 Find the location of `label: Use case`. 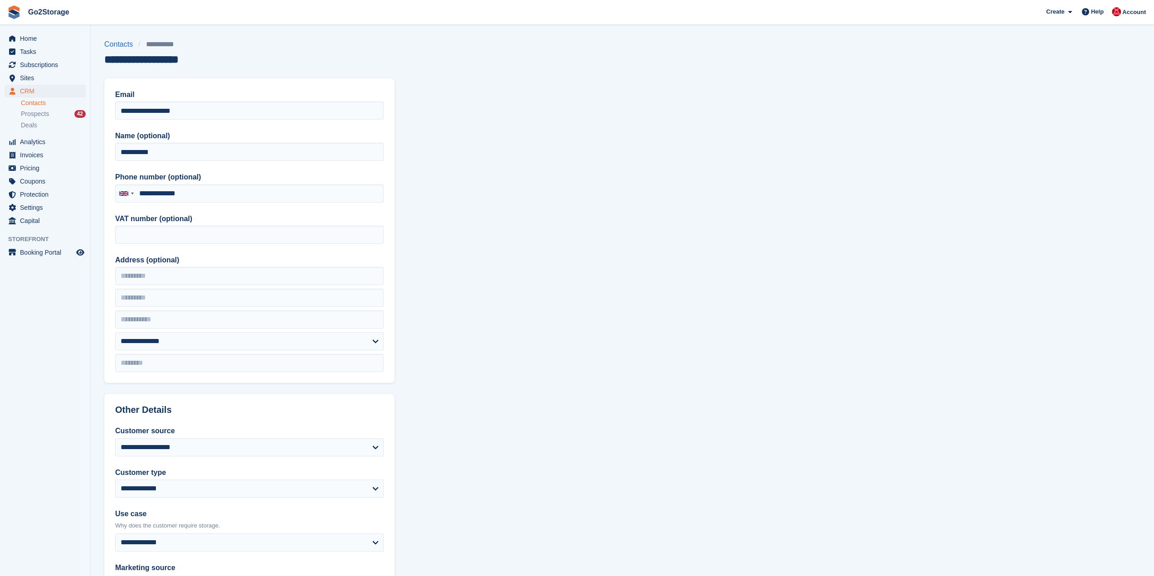

label: Use case is located at coordinates (249, 514).